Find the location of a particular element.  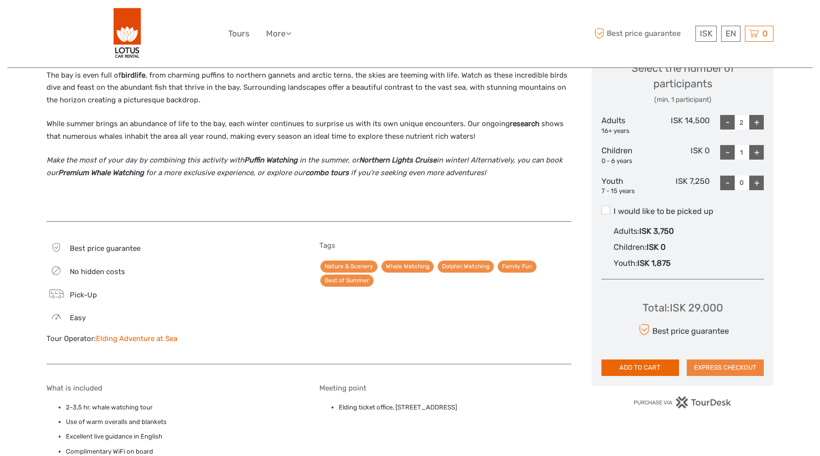

a: Tours is located at coordinates (239, 33).